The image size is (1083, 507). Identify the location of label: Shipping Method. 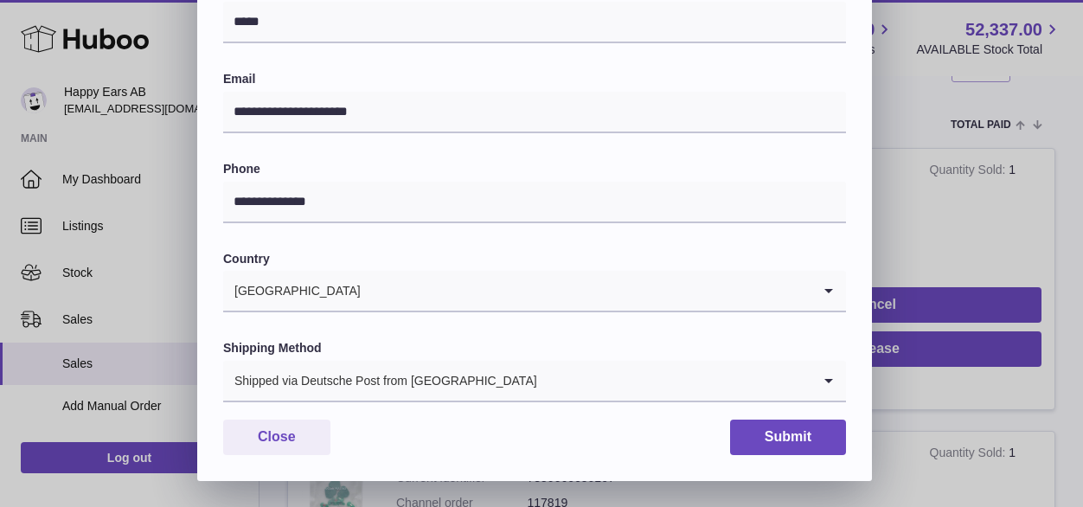
(534, 348).